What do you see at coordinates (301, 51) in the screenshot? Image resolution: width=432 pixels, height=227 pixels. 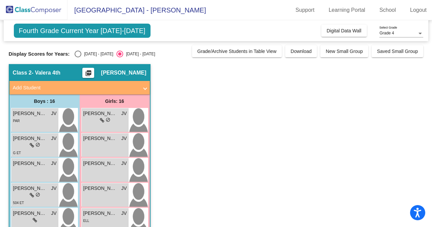 I see `span: Download` at bounding box center [301, 51].